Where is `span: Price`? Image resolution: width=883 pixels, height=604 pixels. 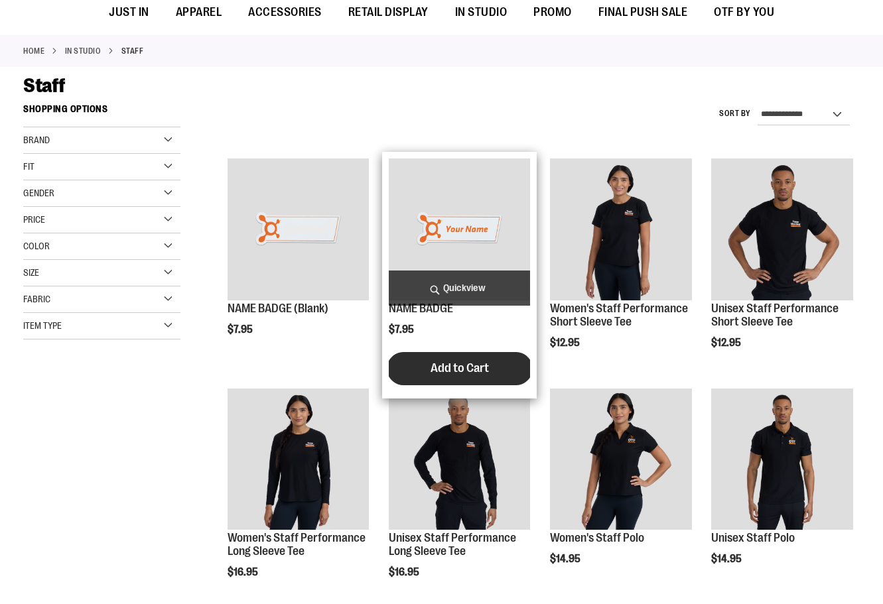 span: Price is located at coordinates (34, 220).